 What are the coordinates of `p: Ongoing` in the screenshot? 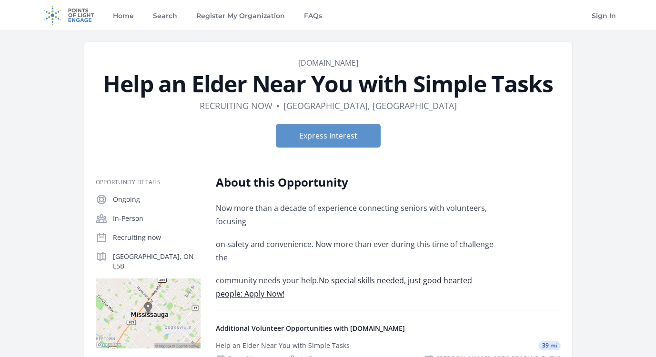 It's located at (157, 199).